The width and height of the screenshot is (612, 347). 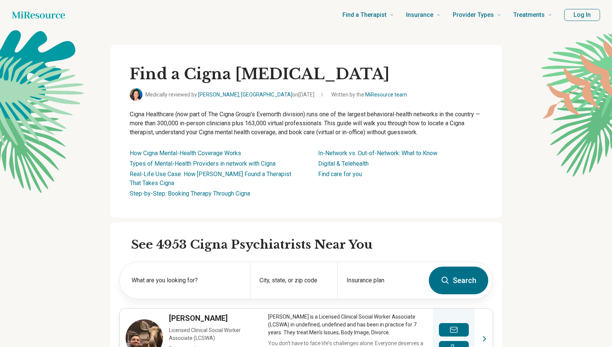 I want to click on a: Home page, so click(x=38, y=15).